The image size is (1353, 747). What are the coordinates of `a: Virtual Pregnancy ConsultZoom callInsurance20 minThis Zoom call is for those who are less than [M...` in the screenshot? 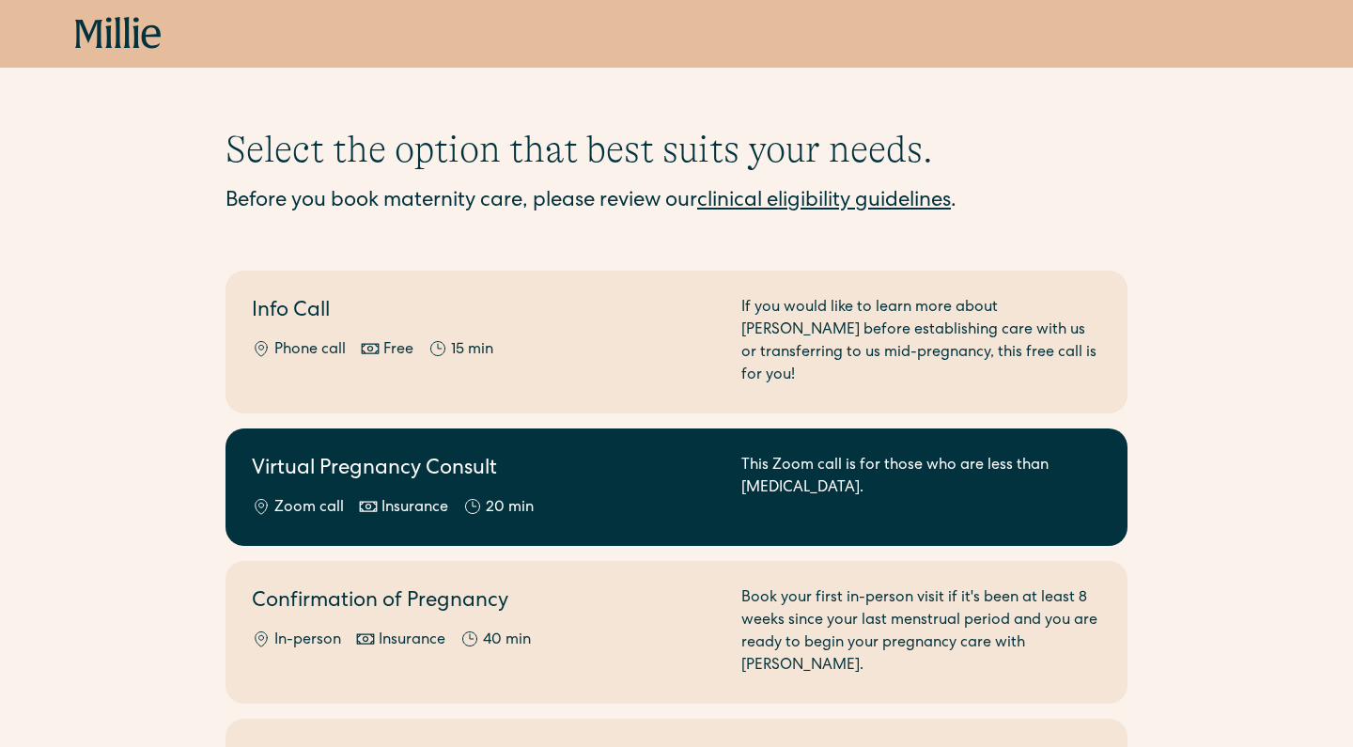 It's located at (676, 487).